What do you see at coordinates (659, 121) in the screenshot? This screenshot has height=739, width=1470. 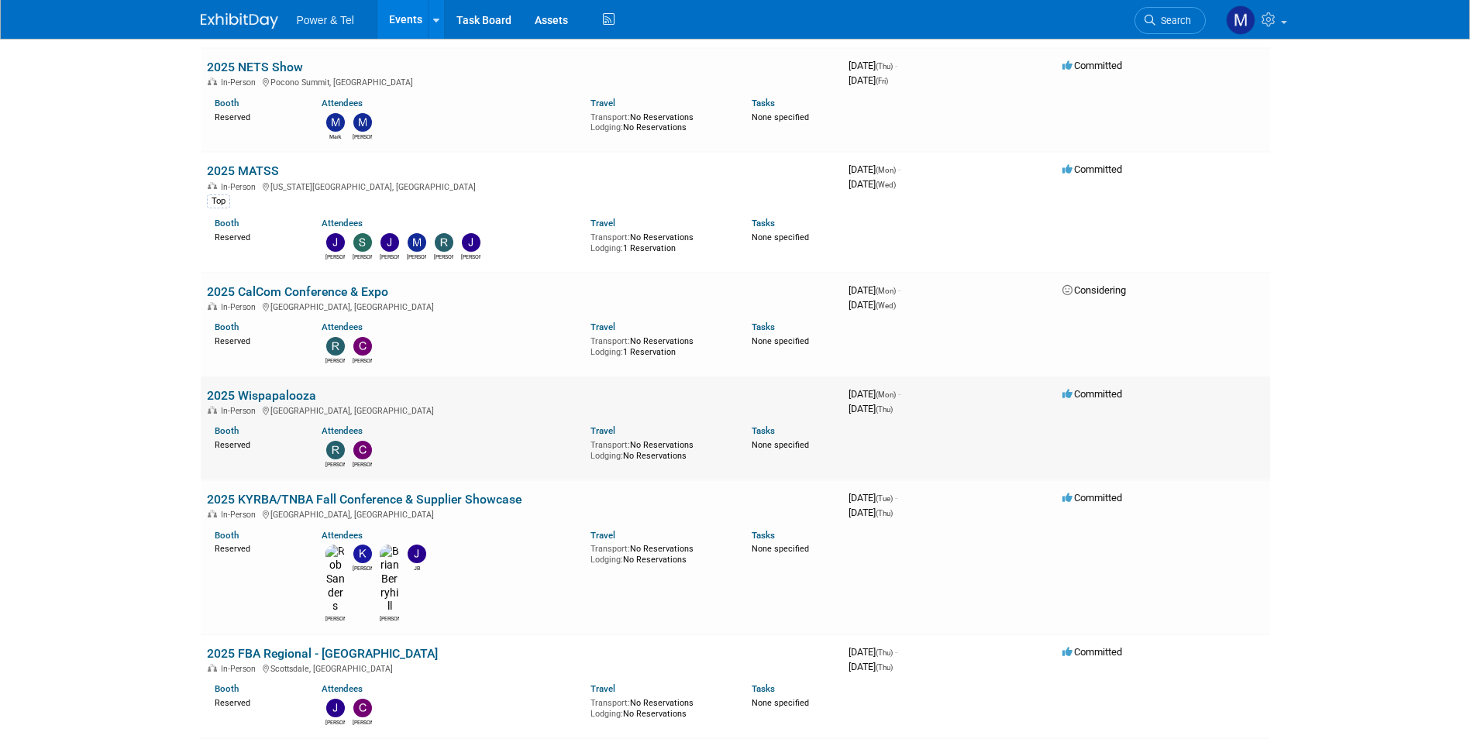 I see `div: No Reservations No Reservations` at bounding box center [659, 121].